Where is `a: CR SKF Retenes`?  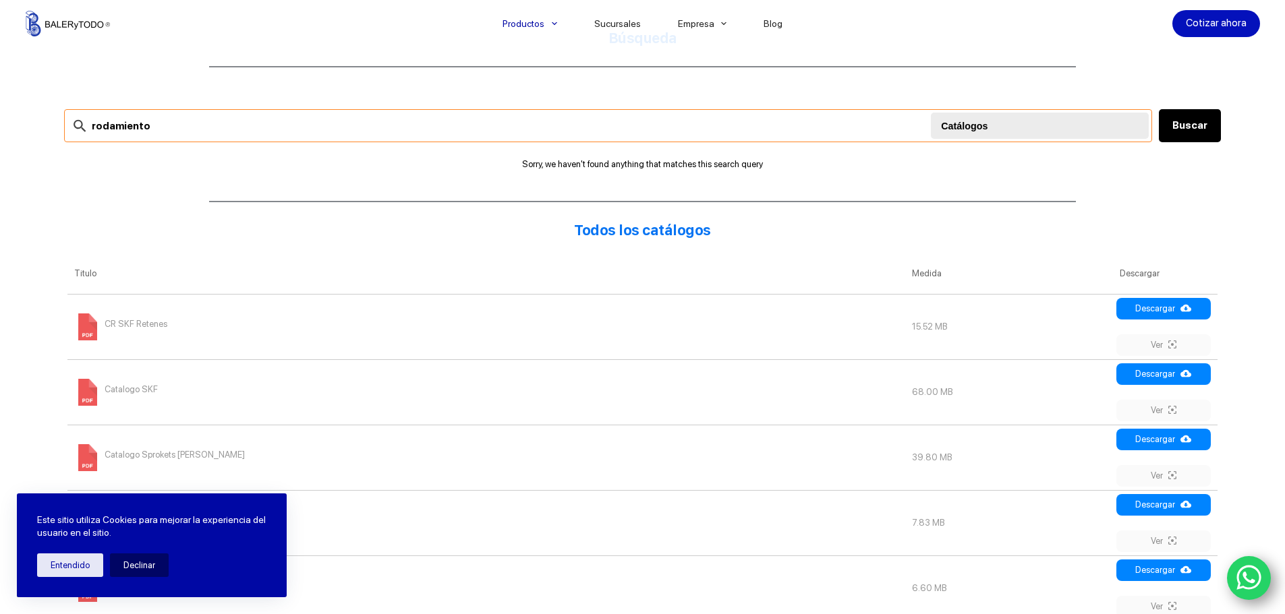
a: CR SKF Retenes is located at coordinates (121, 326).